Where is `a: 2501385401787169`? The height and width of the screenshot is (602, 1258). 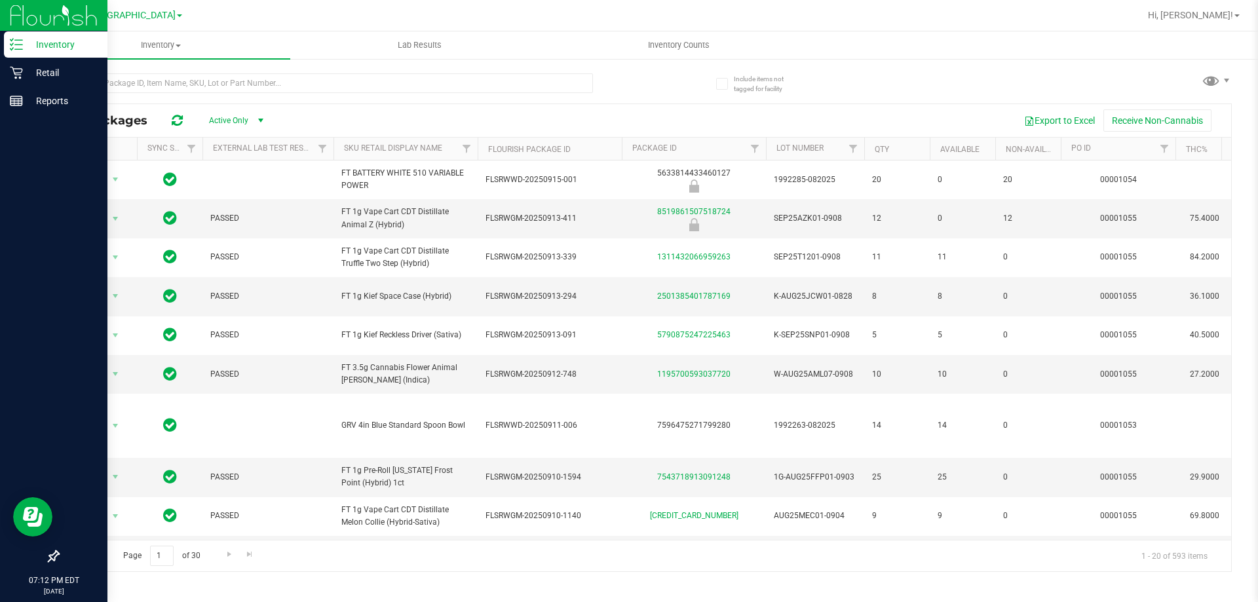
a: 2501385401787169 is located at coordinates (694, 296).